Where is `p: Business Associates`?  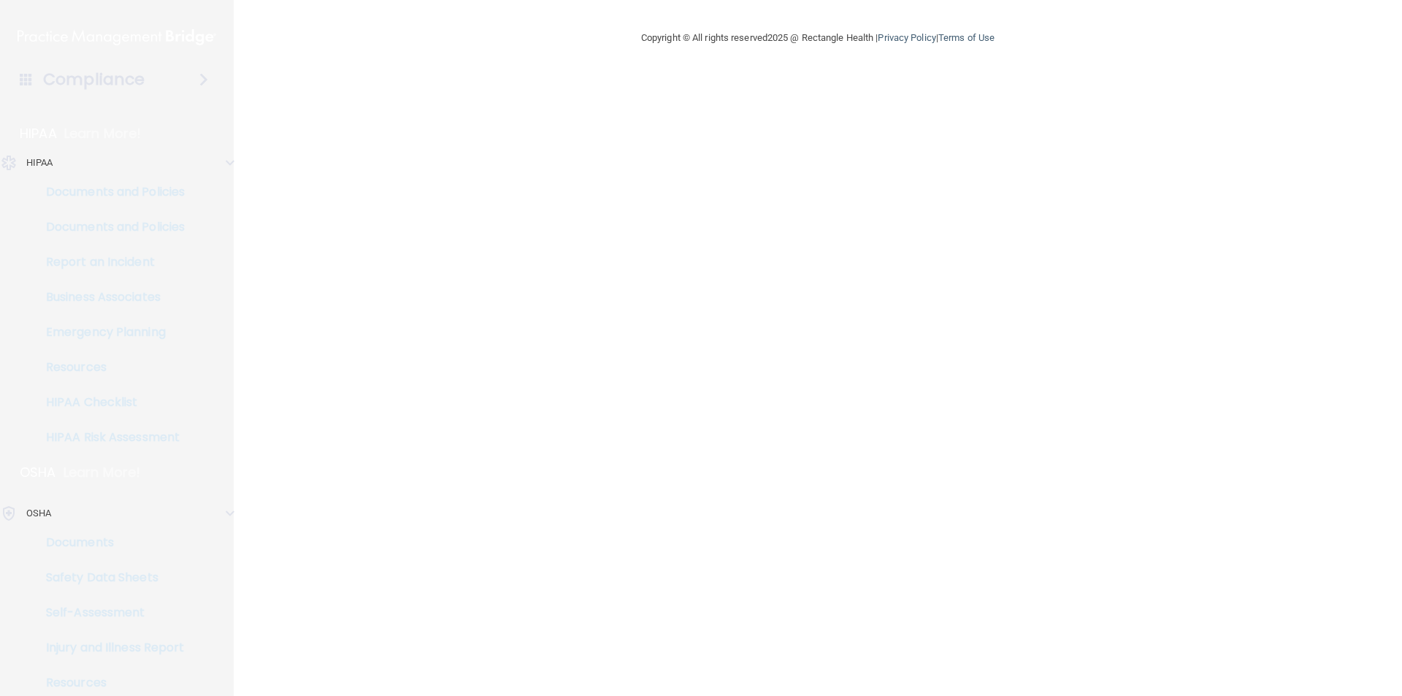 p: Business Associates is located at coordinates (109, 297).